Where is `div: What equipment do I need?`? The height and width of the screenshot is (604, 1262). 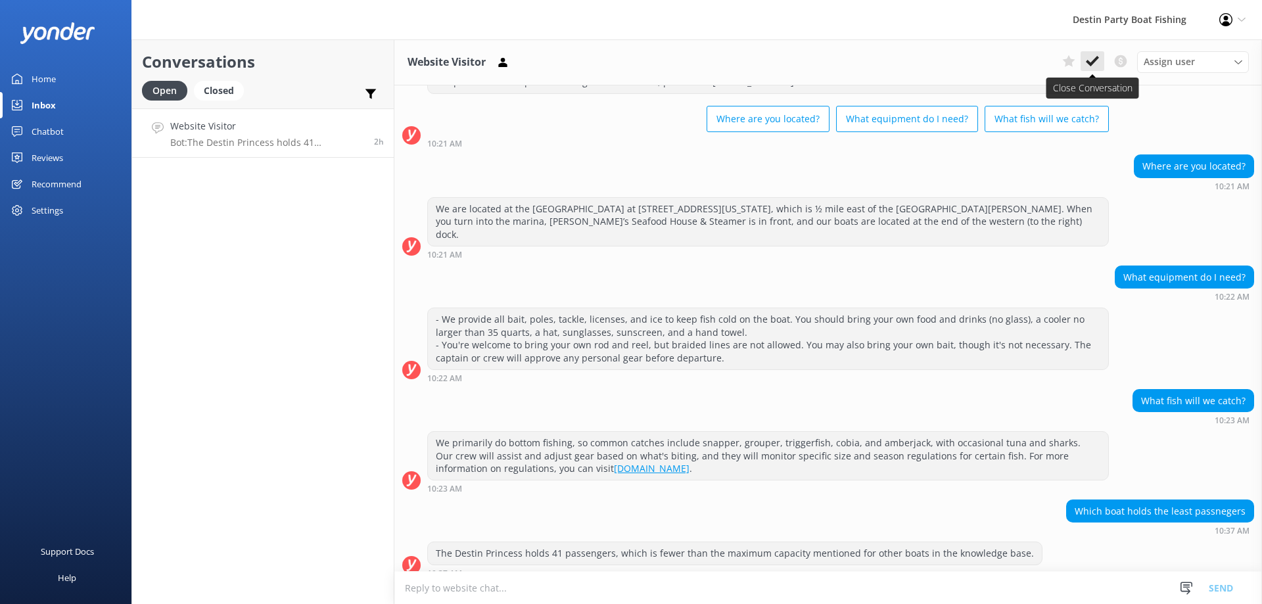
div: What equipment do I need? is located at coordinates (1185, 277).